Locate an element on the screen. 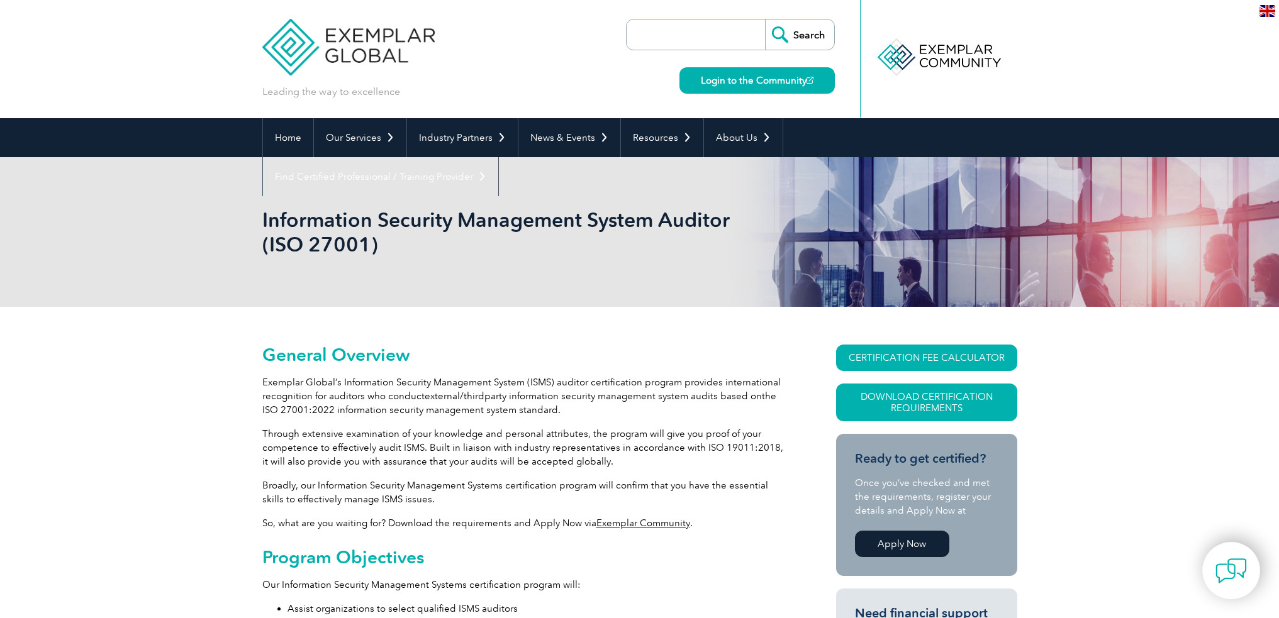 Image resolution: width=1279 pixels, height=618 pixels. a: Download Certification Requirements is located at coordinates (927, 403).